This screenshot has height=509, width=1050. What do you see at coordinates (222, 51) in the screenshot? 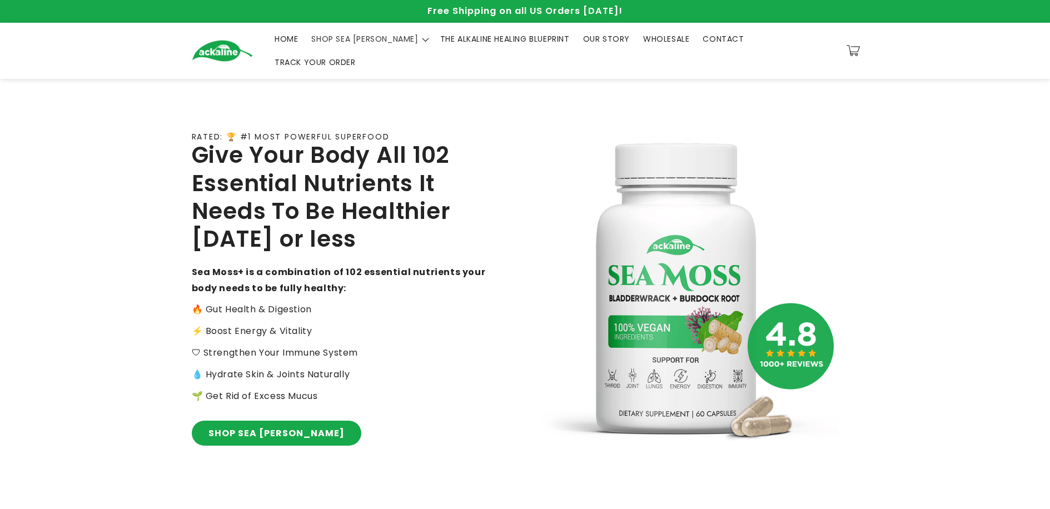
I see `img: Ackaline` at bounding box center [222, 51].